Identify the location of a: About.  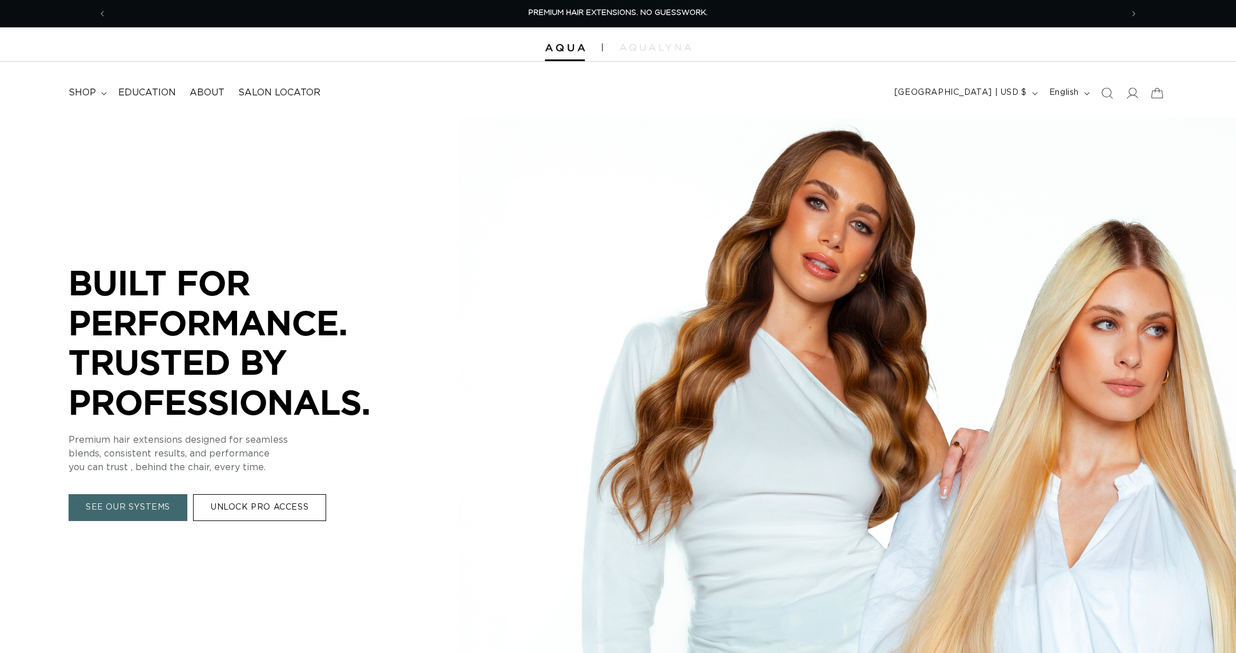
(207, 93).